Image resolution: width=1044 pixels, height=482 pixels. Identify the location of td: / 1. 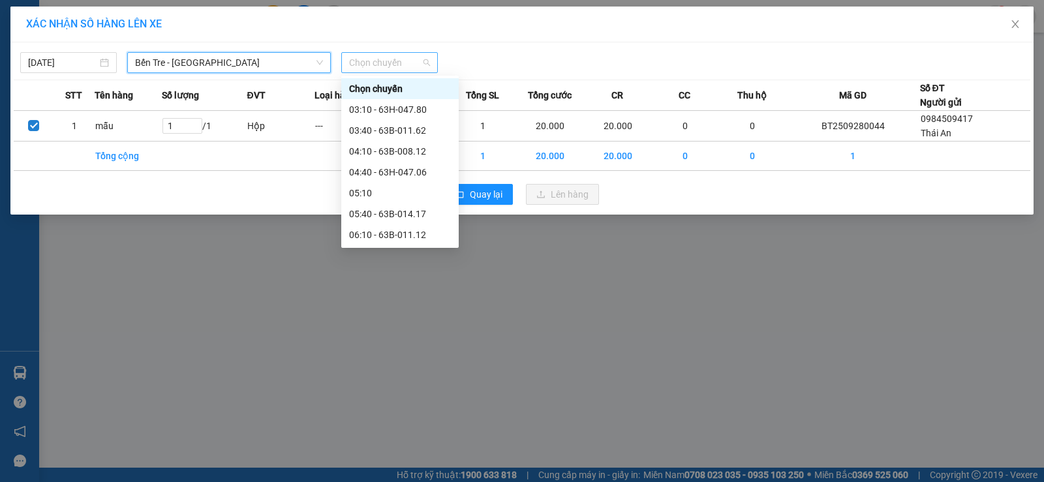
(204, 126).